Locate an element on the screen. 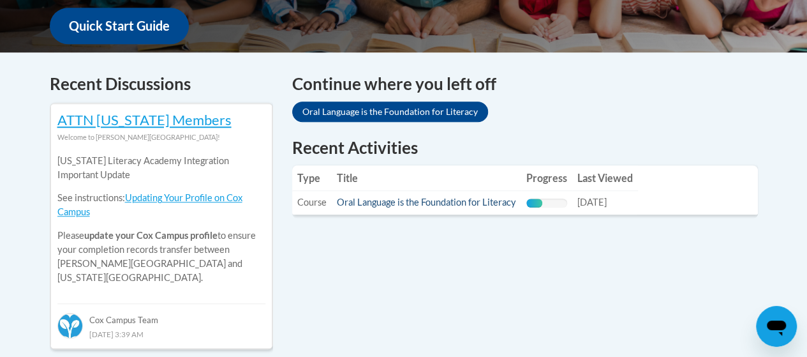 This screenshot has height=357, width=807. span: Course is located at coordinates (312, 202).